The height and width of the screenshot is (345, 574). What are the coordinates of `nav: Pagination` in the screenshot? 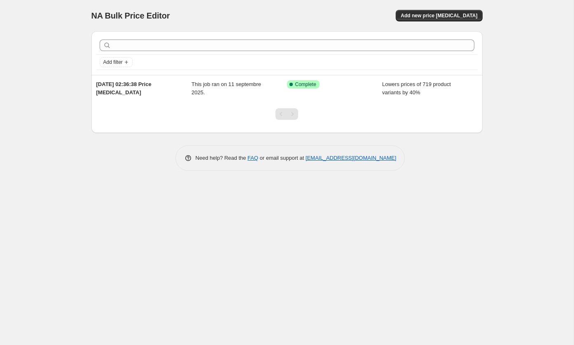 It's located at (286, 114).